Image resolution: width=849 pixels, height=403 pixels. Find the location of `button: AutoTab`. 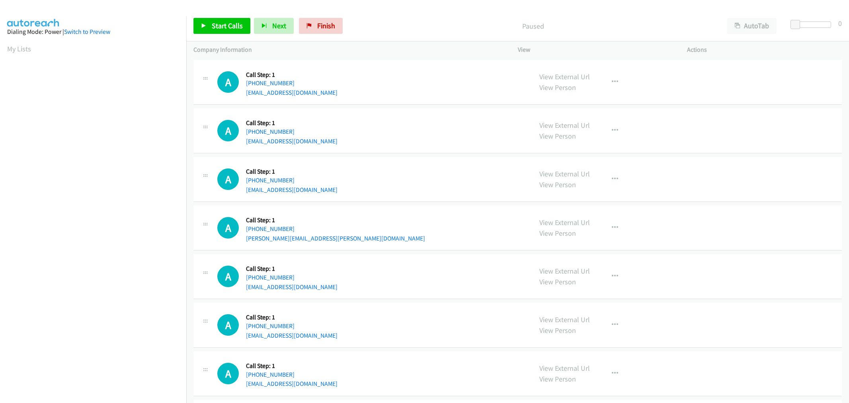

button: AutoTab is located at coordinates (752, 26).